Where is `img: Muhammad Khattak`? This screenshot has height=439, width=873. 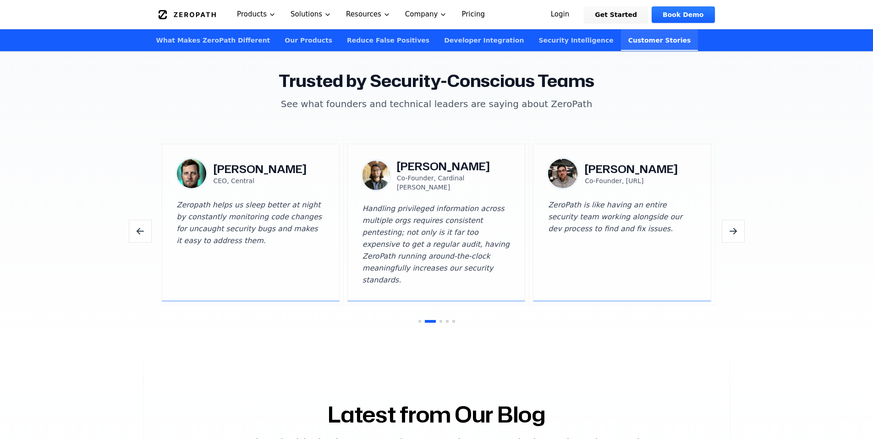 img: Muhammad Khattak is located at coordinates (376, 176).